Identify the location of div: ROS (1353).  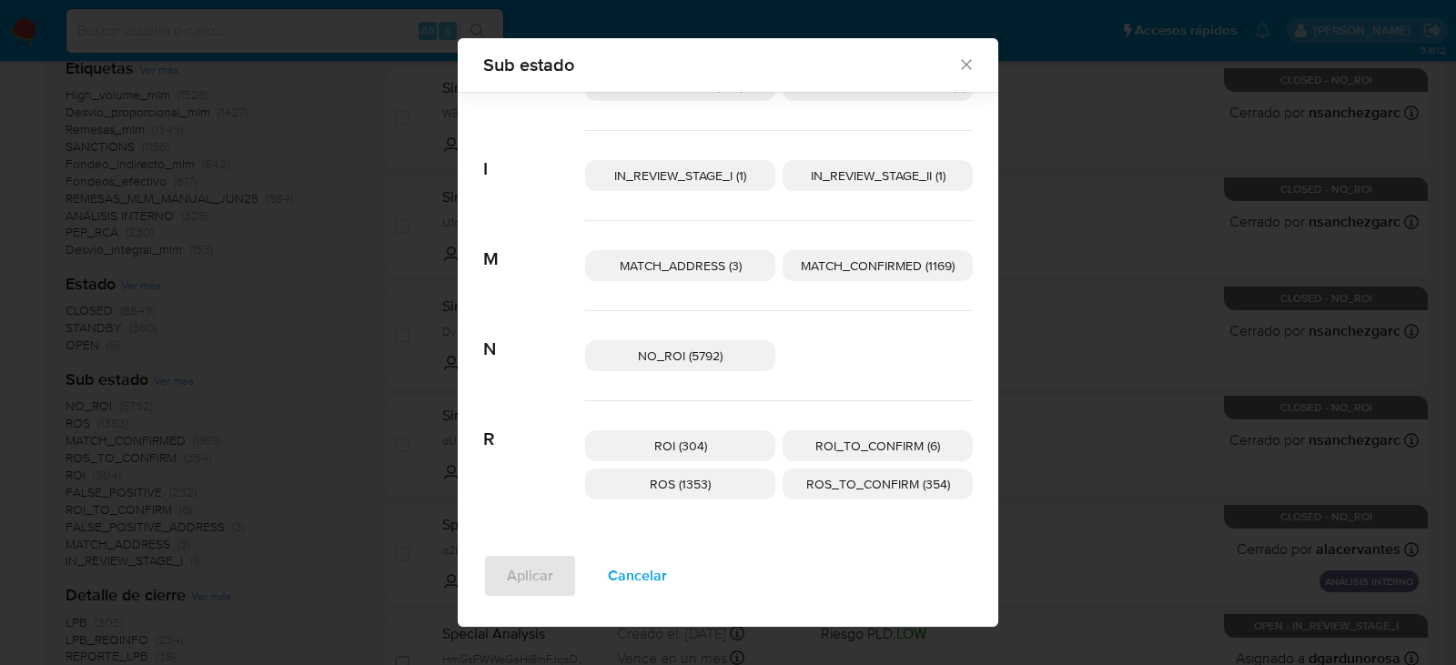
(680, 484).